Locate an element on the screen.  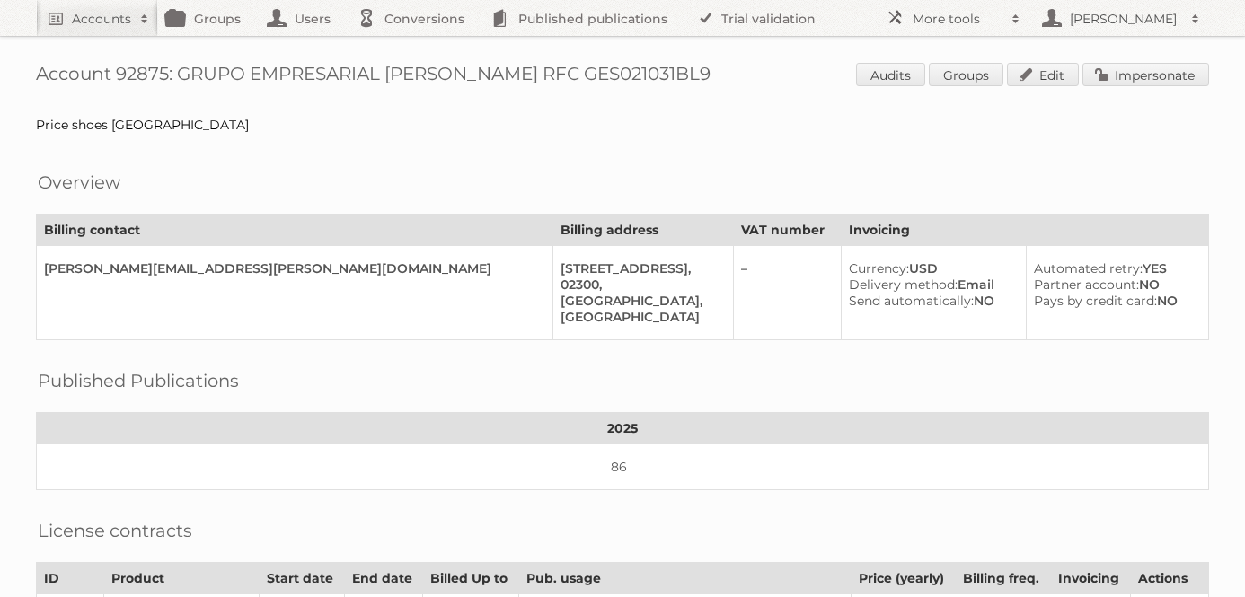
div: YES is located at coordinates (1114, 269).